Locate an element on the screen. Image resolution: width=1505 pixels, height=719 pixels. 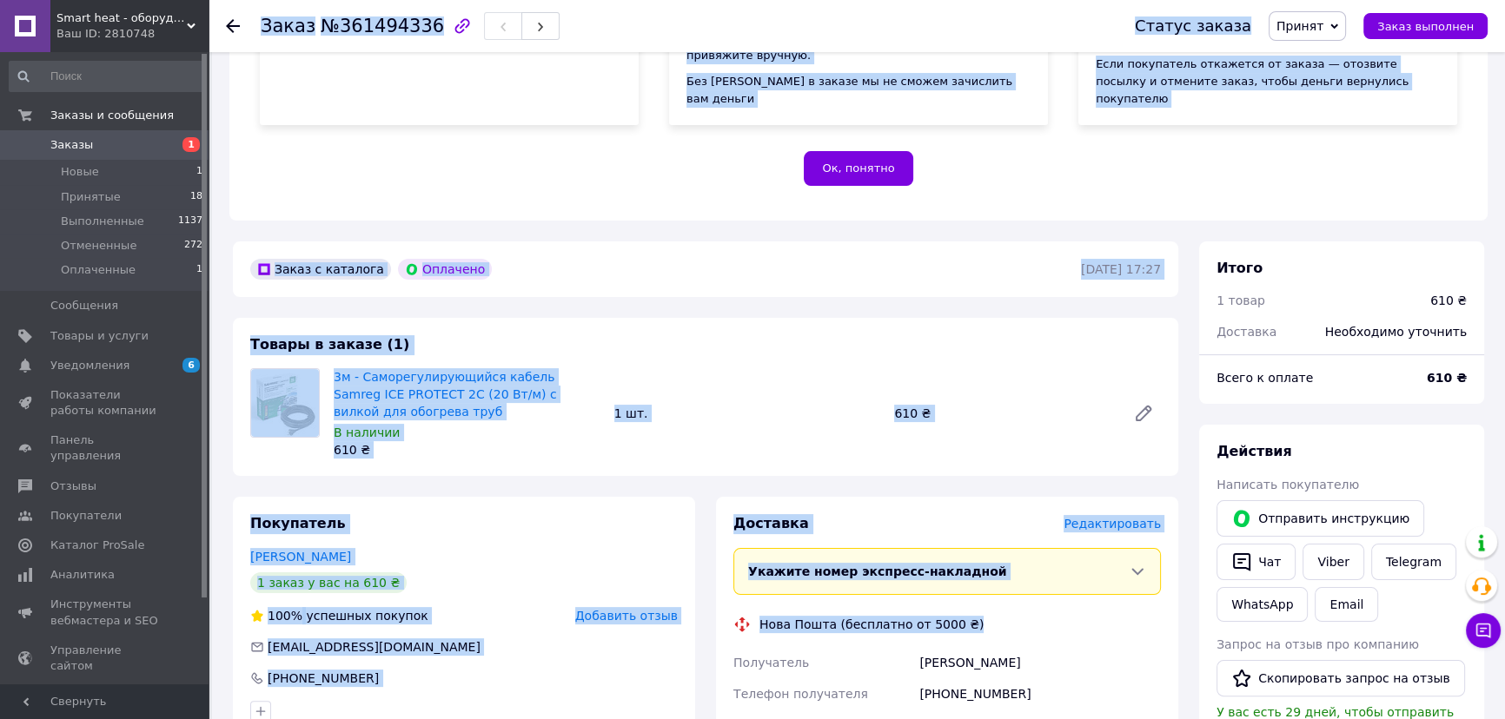
span: Показатели работы компании is located at coordinates (105, 403).